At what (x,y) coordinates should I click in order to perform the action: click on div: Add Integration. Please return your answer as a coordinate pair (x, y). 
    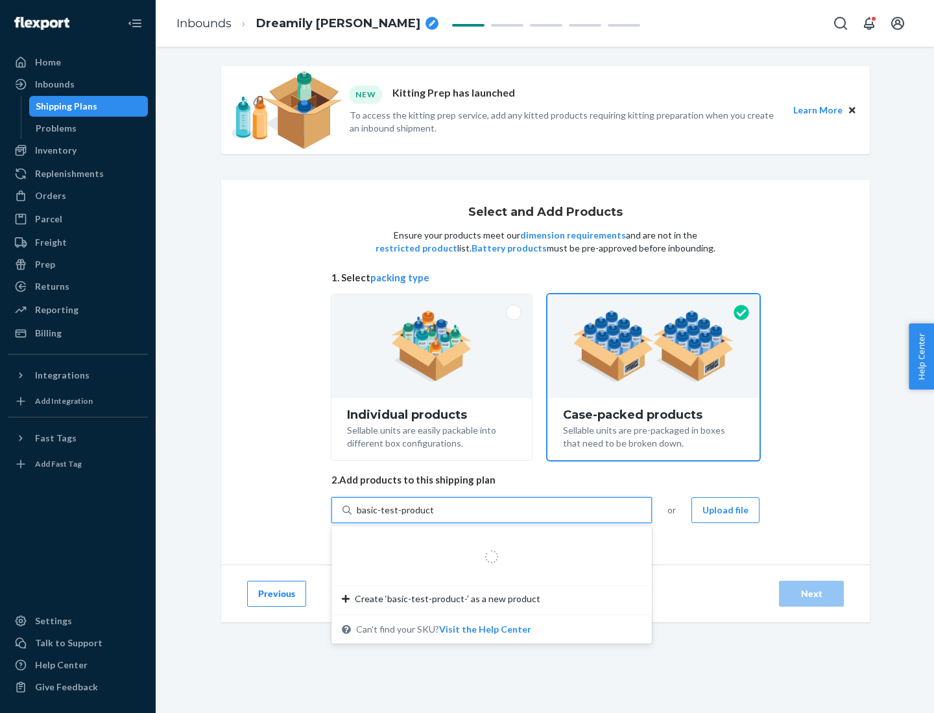
    Looking at the image, I should click on (64, 401).